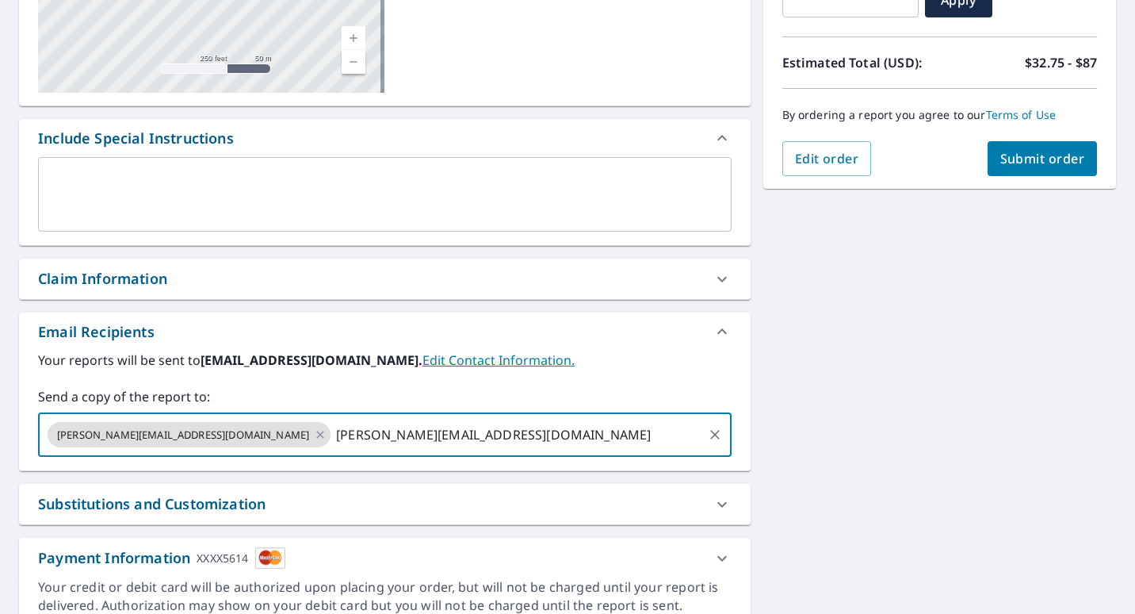 The image size is (1135, 614). I want to click on a: EditContactInfo, so click(499, 360).